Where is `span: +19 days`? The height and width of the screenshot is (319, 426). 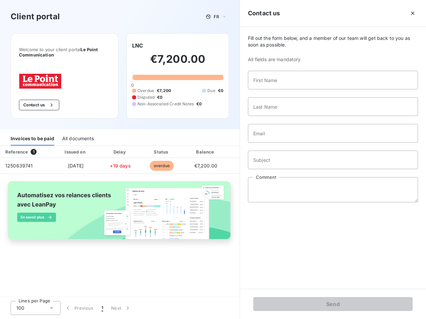 span: +19 days is located at coordinates (120, 166).